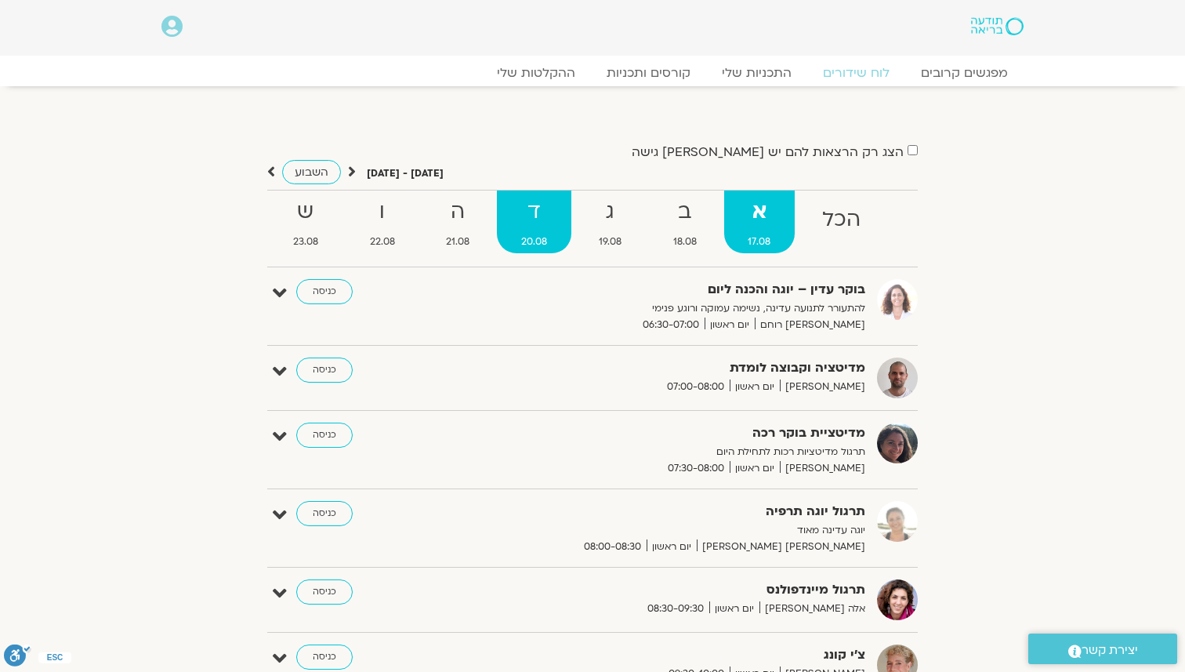 This screenshot has width=1185, height=672. What do you see at coordinates (536, 73) in the screenshot?
I see `a: ההקלטות שלי` at bounding box center [536, 73].